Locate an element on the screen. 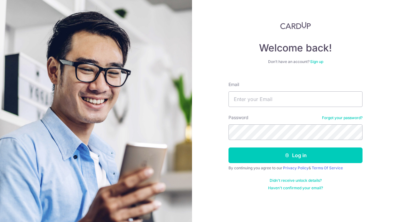 The image size is (399, 222). a: Haven't confirmed your email? is located at coordinates (295, 188).